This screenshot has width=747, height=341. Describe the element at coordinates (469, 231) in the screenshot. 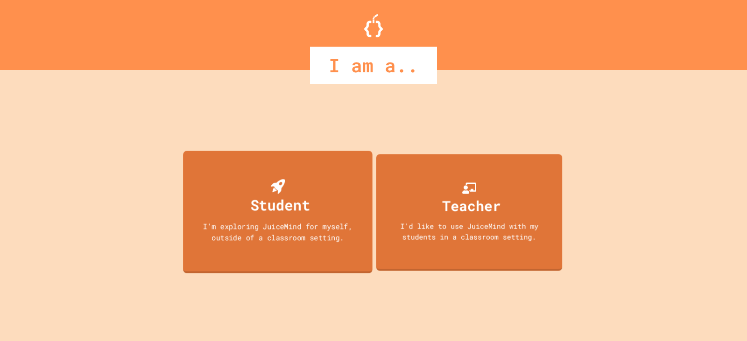

I see `div: I'd like to use JuiceMind with my students in a classroom setting.` at that location.